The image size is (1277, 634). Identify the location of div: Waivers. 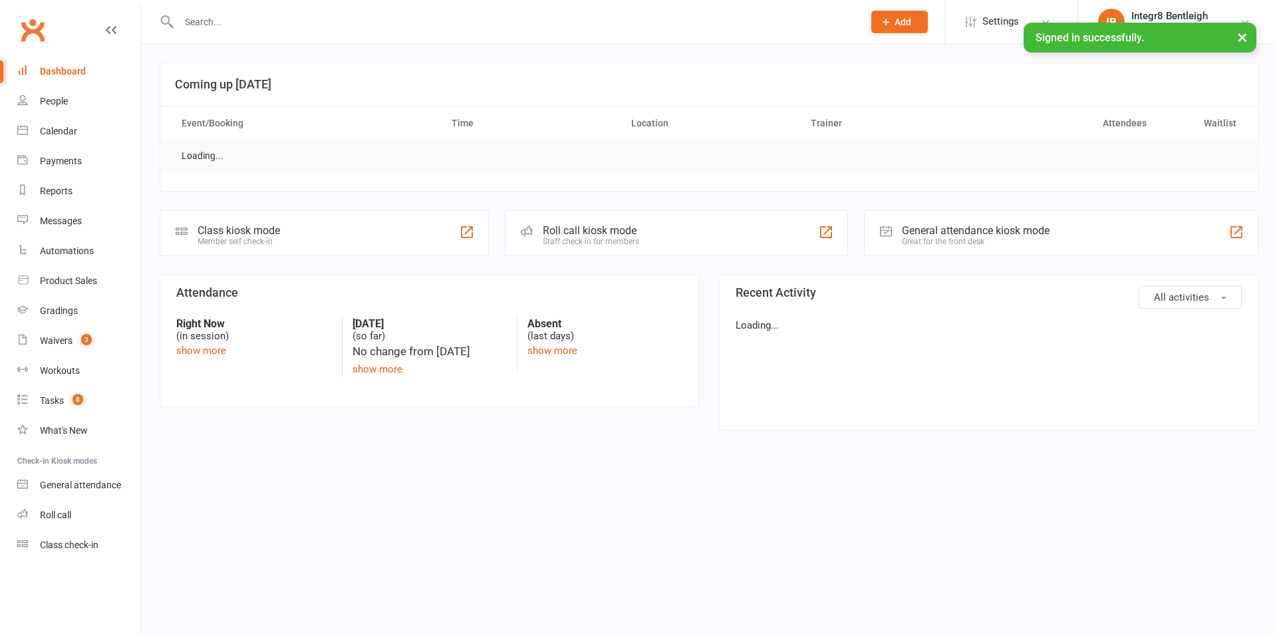
(56, 340).